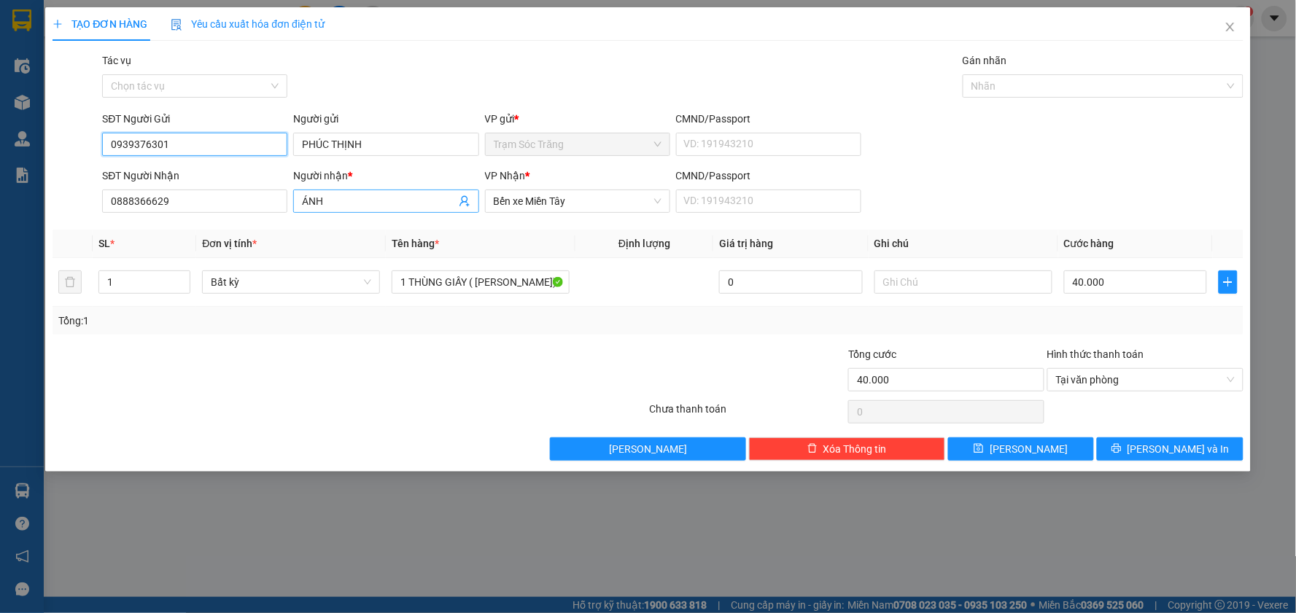  What do you see at coordinates (104, 244) in the screenshot?
I see `span: SL` at bounding box center [104, 244].